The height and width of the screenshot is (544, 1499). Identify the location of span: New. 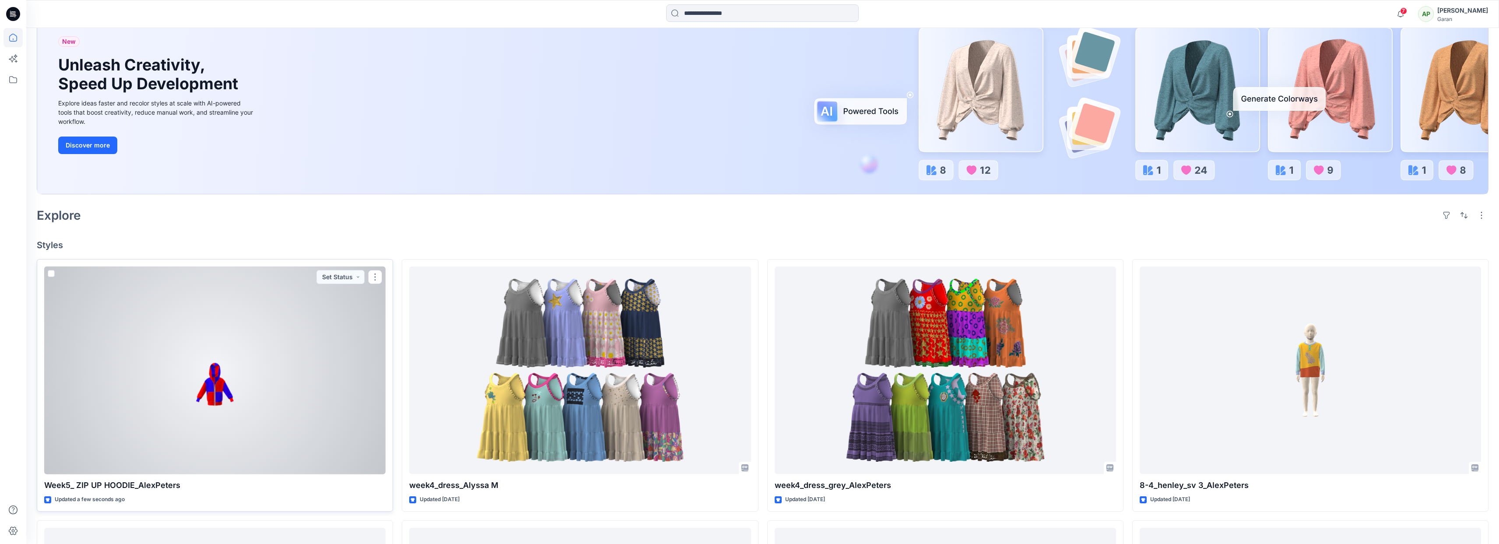
(69, 42).